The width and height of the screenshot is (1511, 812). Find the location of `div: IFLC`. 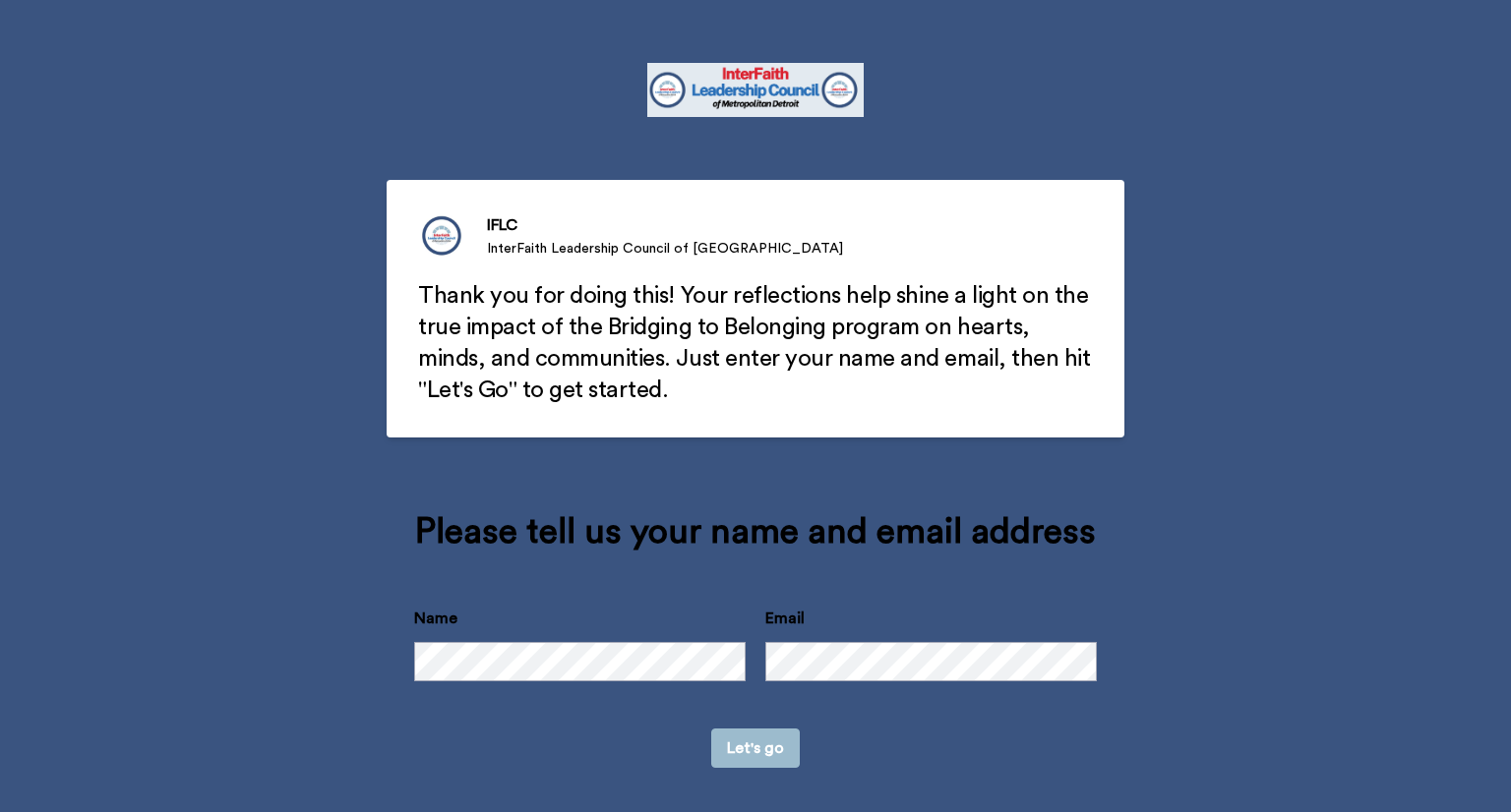

div: IFLC is located at coordinates (665, 225).